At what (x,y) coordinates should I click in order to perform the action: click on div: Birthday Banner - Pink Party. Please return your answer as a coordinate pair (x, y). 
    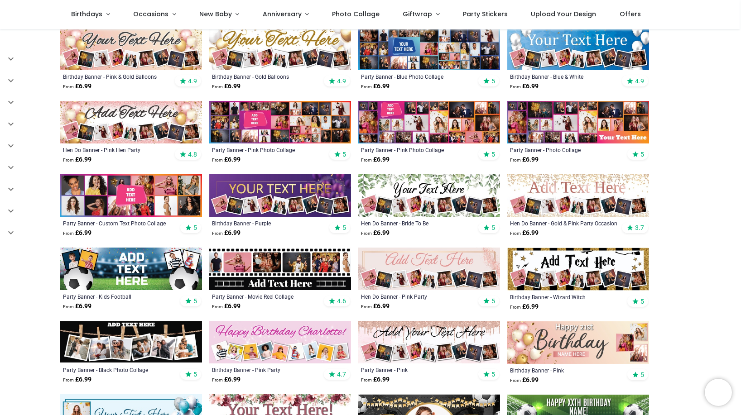
    Looking at the image, I should click on (266, 370).